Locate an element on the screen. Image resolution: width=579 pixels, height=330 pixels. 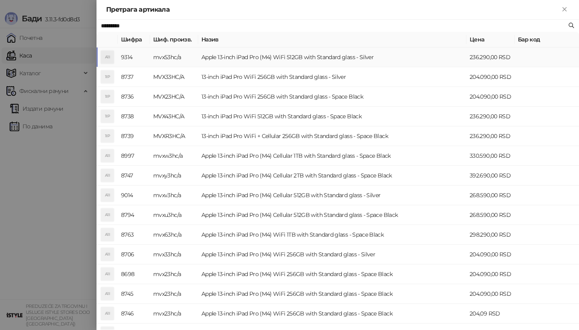
button: Close is located at coordinates (565, 10).